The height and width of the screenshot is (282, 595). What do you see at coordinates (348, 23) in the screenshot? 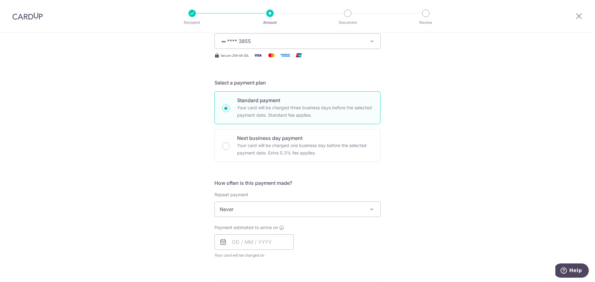
I see `p: Document` at bounding box center [348, 23].